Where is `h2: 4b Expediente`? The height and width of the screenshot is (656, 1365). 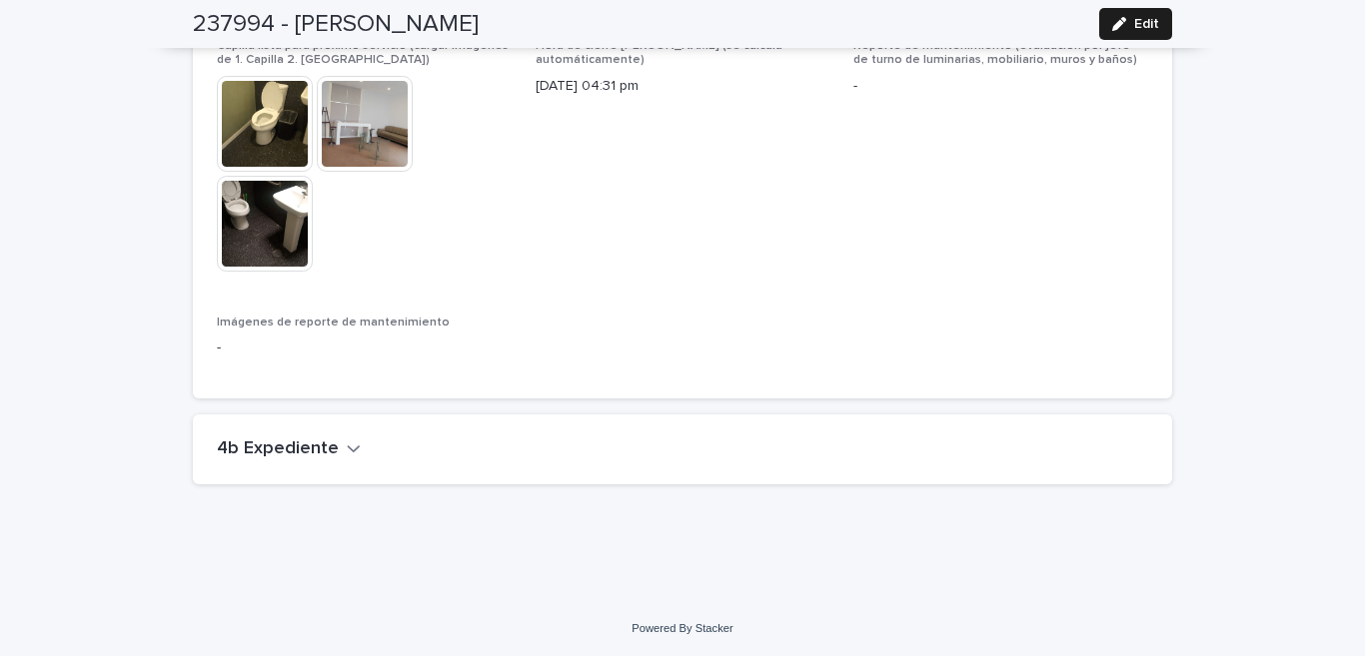
h2: 4b Expediente is located at coordinates (278, 450).